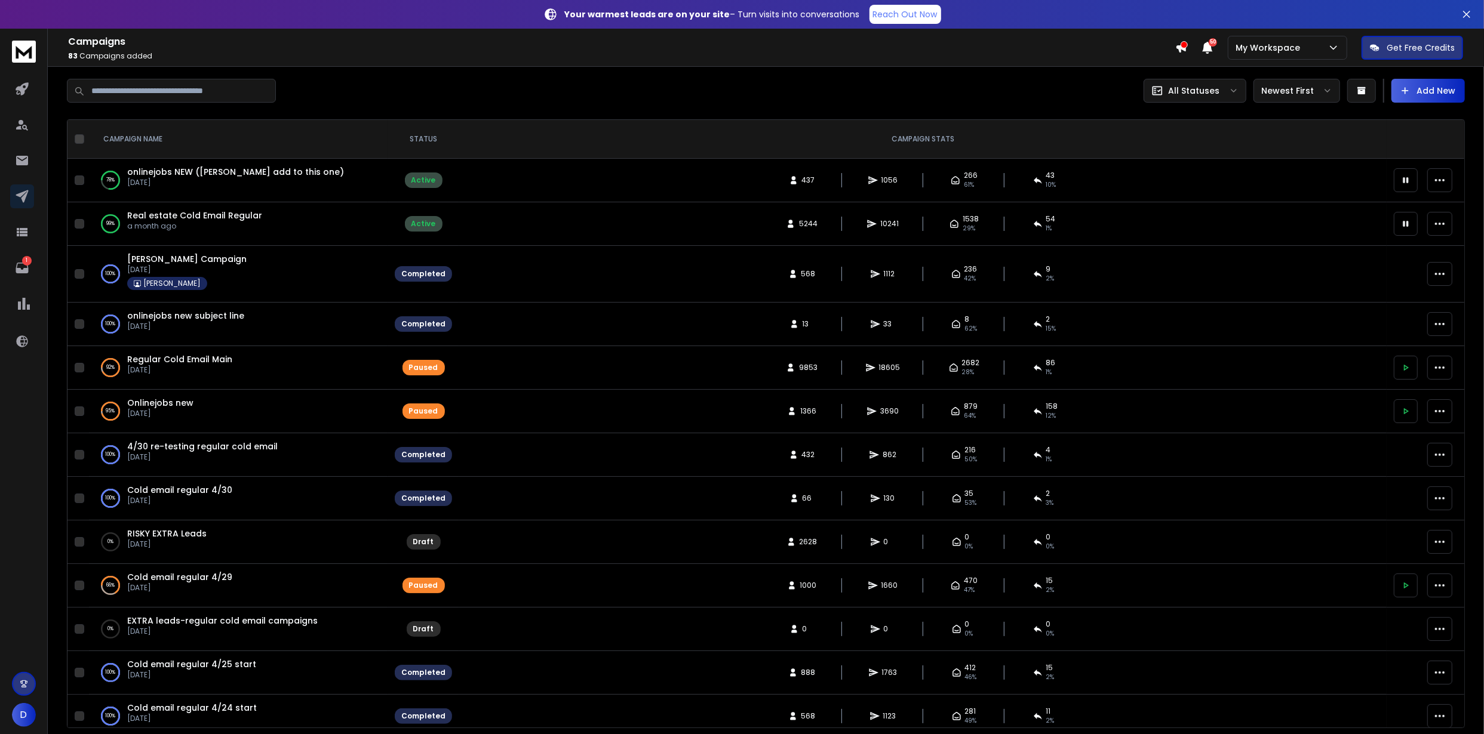 The height and width of the screenshot is (734, 1484). I want to click on a: EXTRA leads-regular cold email campaigns, so click(222, 621).